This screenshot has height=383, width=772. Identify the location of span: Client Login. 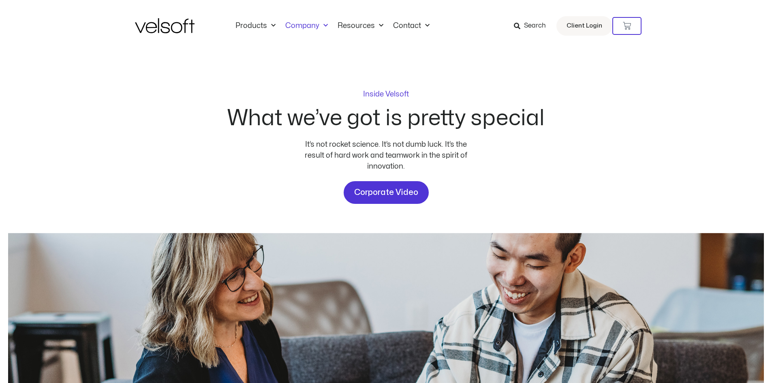
(584, 26).